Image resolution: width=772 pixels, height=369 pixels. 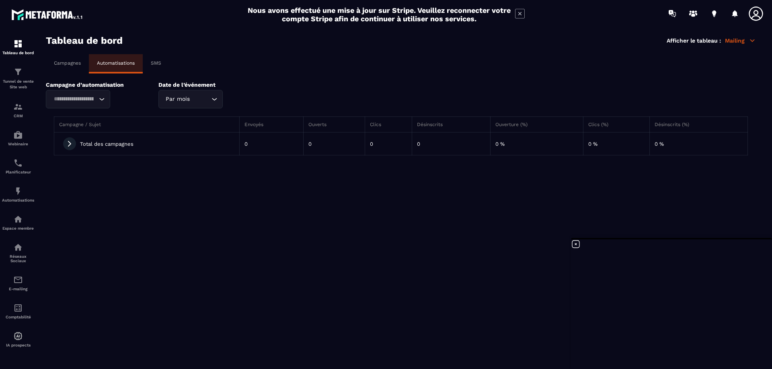 What do you see at coordinates (18, 223) in the screenshot?
I see `a: automationsautomationsEspace membre` at bounding box center [18, 223].